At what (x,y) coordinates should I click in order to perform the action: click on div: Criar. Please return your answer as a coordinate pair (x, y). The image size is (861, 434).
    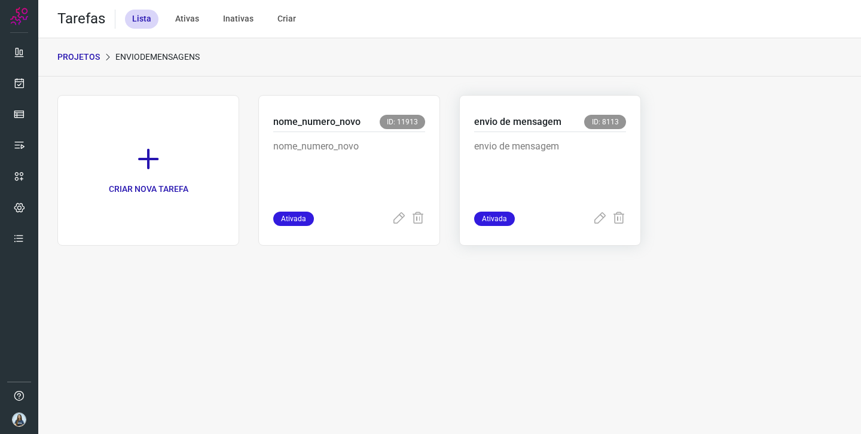
    Looking at the image, I should click on (286, 19).